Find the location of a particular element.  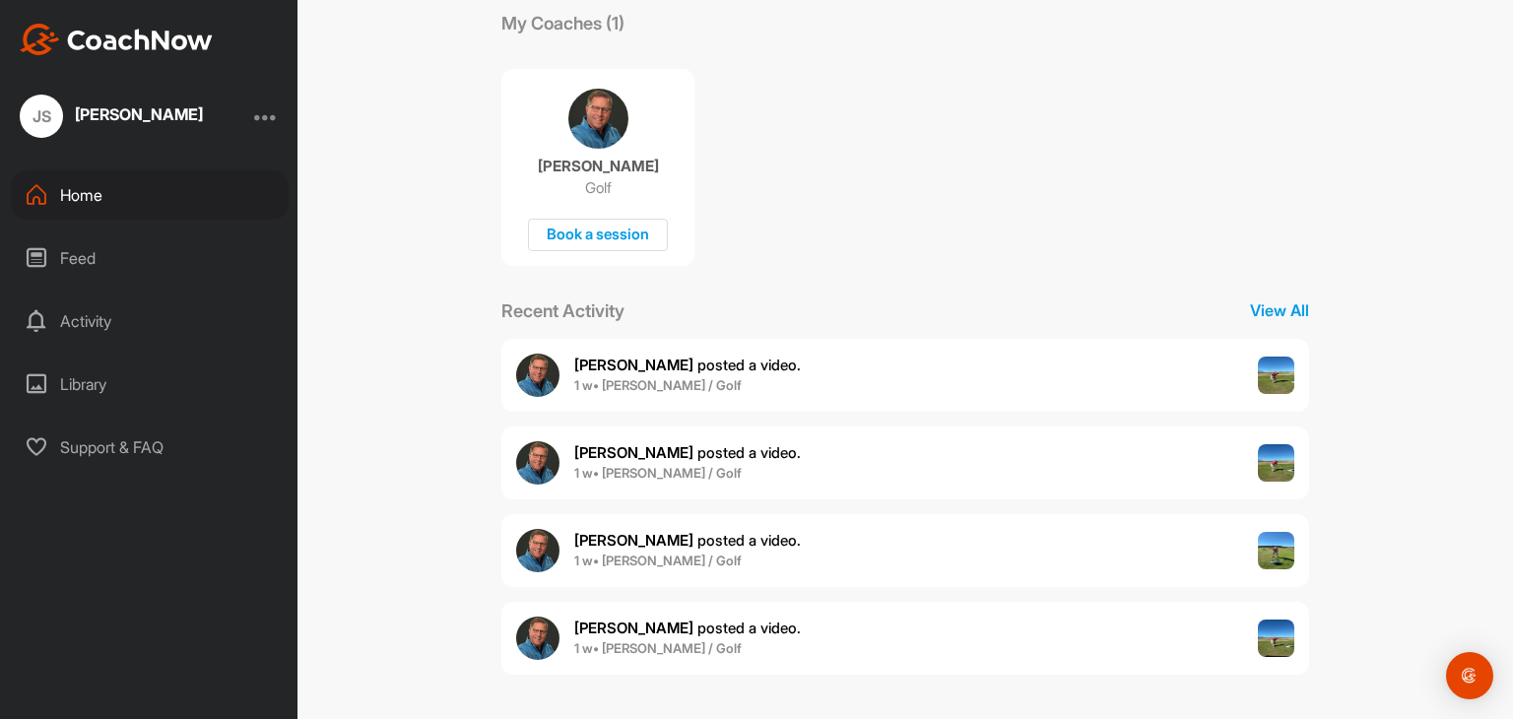

img: coach avatar is located at coordinates (598, 118).